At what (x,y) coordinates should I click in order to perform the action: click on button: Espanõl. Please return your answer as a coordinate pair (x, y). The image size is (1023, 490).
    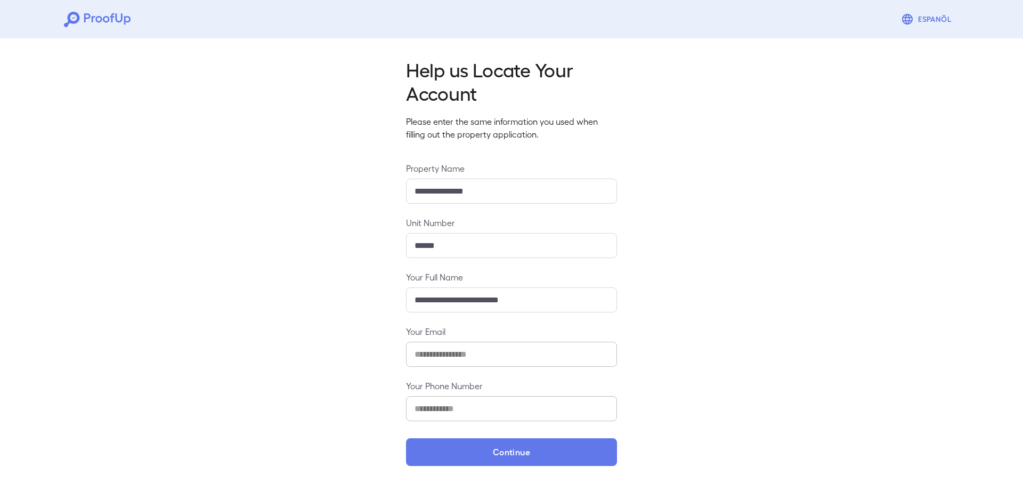
    Looking at the image, I should click on (928, 19).